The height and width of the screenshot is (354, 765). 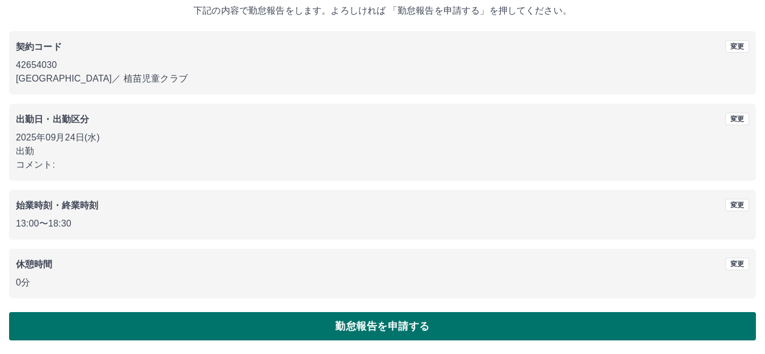 I want to click on b: 出勤日・出勤区分, so click(x=52, y=119).